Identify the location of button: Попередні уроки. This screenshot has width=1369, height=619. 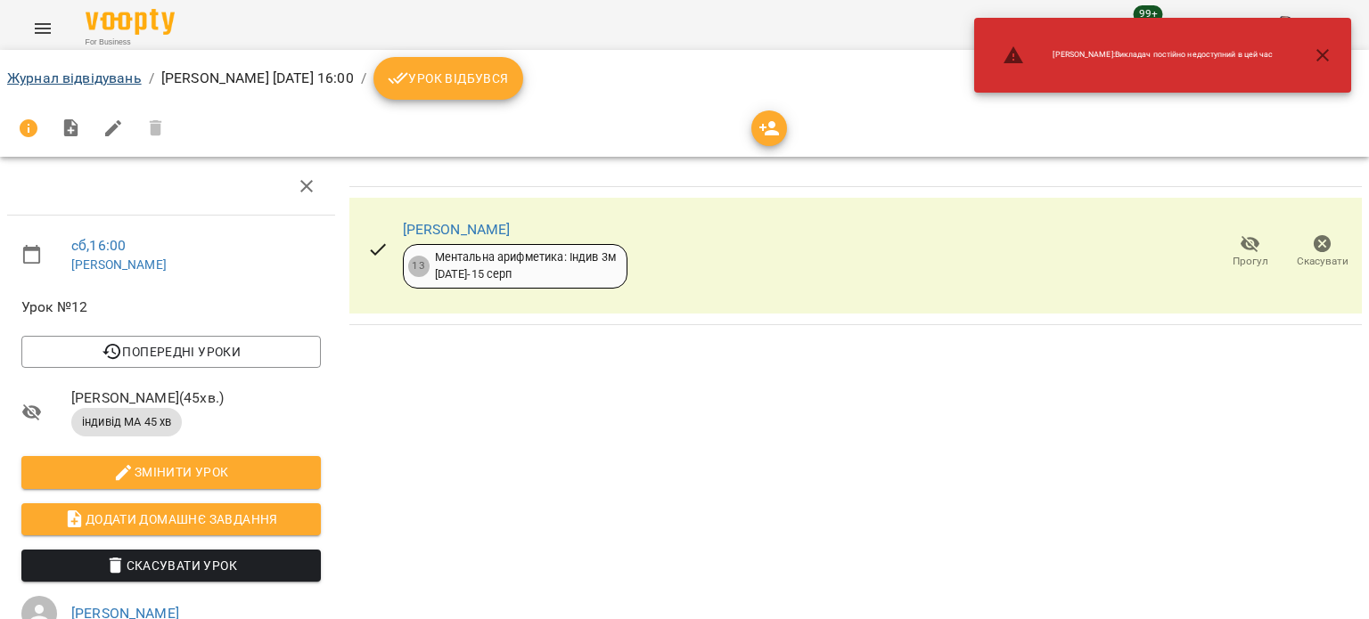
(171, 352).